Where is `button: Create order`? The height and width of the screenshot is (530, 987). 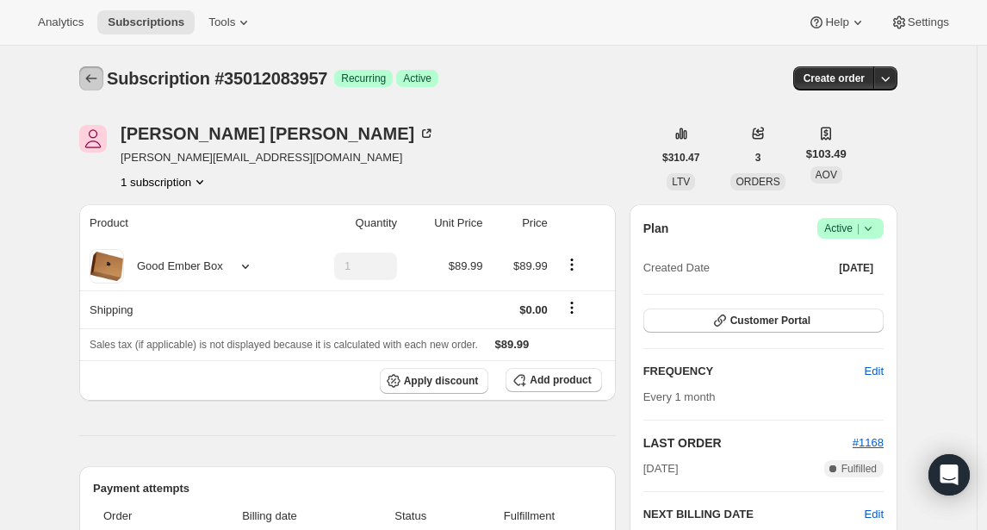
button: Create order is located at coordinates (834, 78).